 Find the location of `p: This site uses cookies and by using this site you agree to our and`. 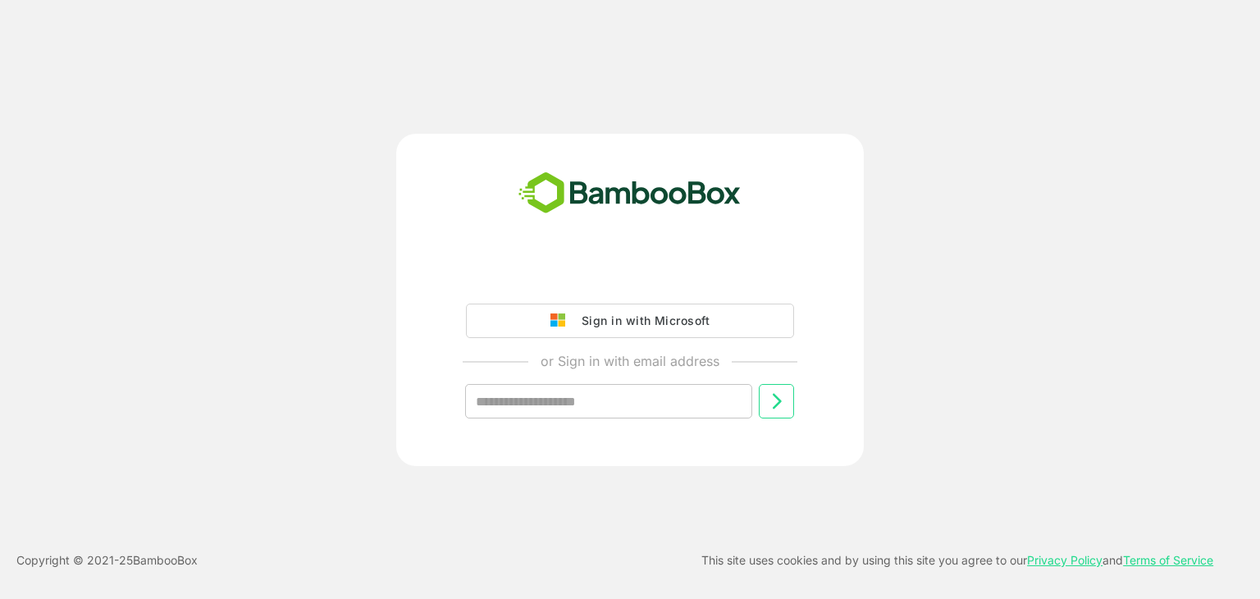

p: This site uses cookies and by using this site you agree to our and is located at coordinates (957, 560).